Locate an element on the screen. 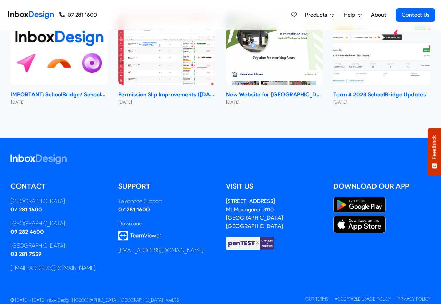 The image size is (441, 304). h5: Support is located at coordinates (167, 187).